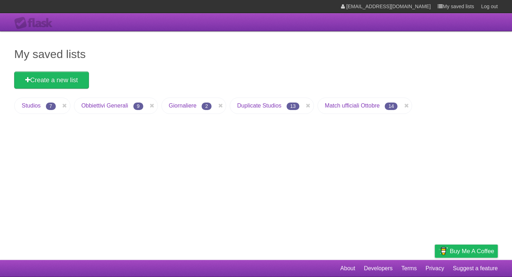 Image resolution: width=512 pixels, height=277 pixels. What do you see at coordinates (410, 268) in the screenshot?
I see `a: Terms` at bounding box center [410, 268].